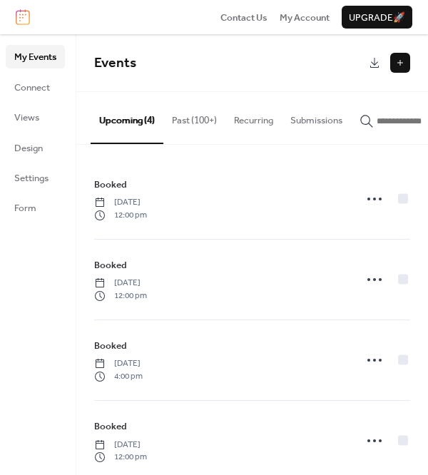 This screenshot has width=428, height=475. What do you see at coordinates (35, 207) in the screenshot?
I see `a: Form` at bounding box center [35, 207].